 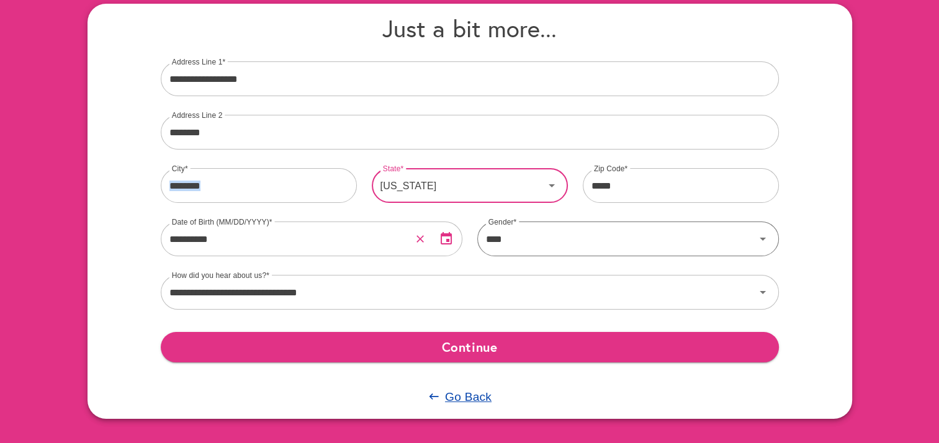 What do you see at coordinates (468, 397) in the screenshot?
I see `u: Go Back` at bounding box center [468, 397].